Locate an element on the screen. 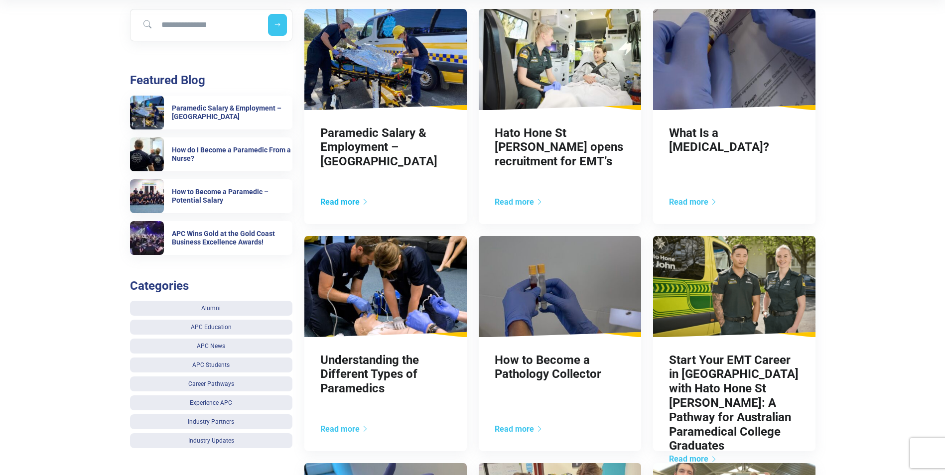  a: APC Education is located at coordinates (211, 327).